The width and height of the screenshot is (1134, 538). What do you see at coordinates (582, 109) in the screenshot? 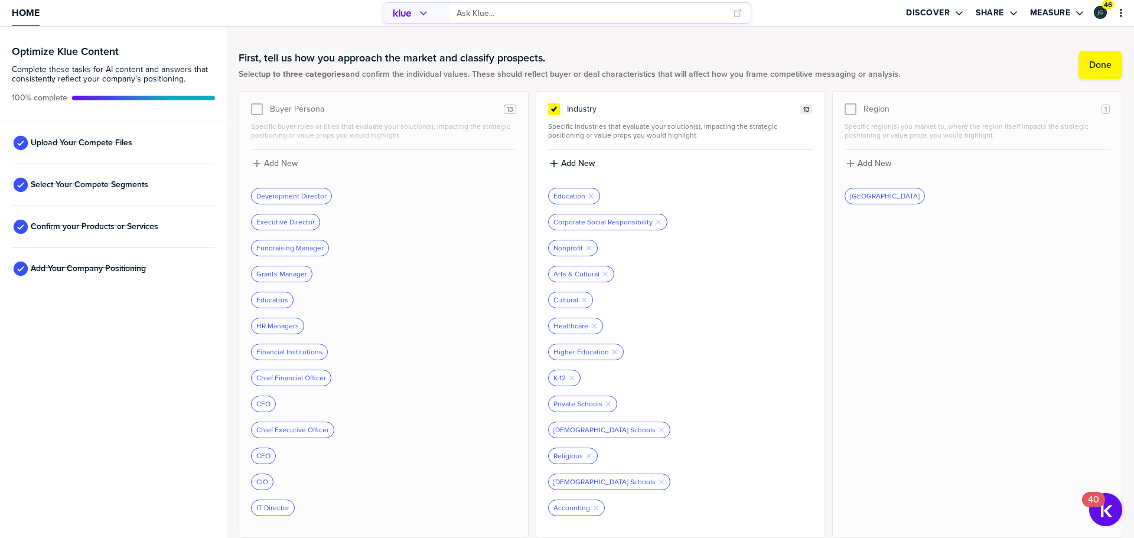
I see `span: Industry` at bounding box center [582, 109].